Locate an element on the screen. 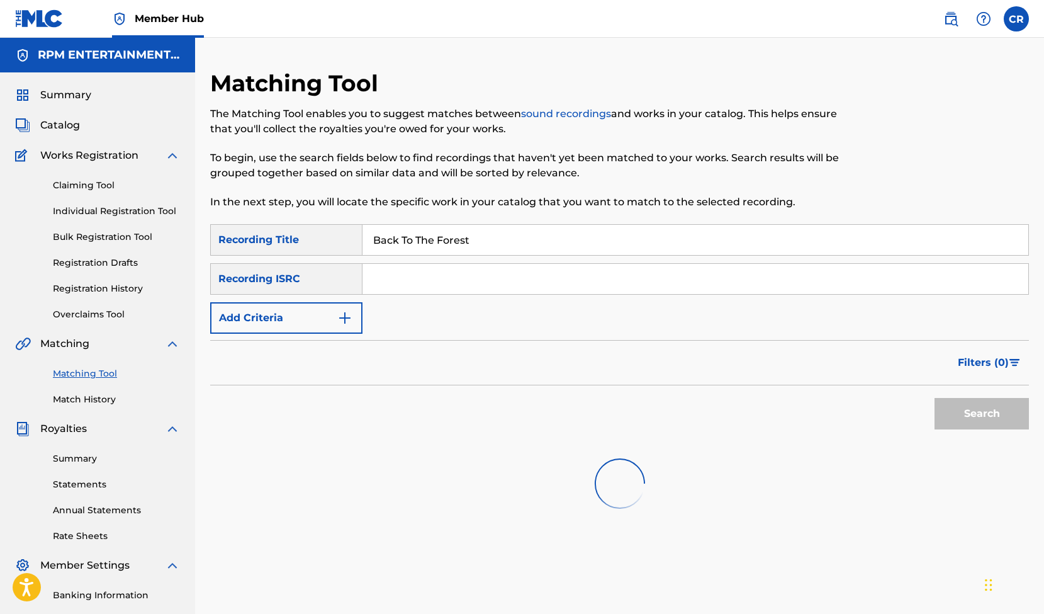 The image size is (1044, 614). span: Royalties is located at coordinates (64, 429).